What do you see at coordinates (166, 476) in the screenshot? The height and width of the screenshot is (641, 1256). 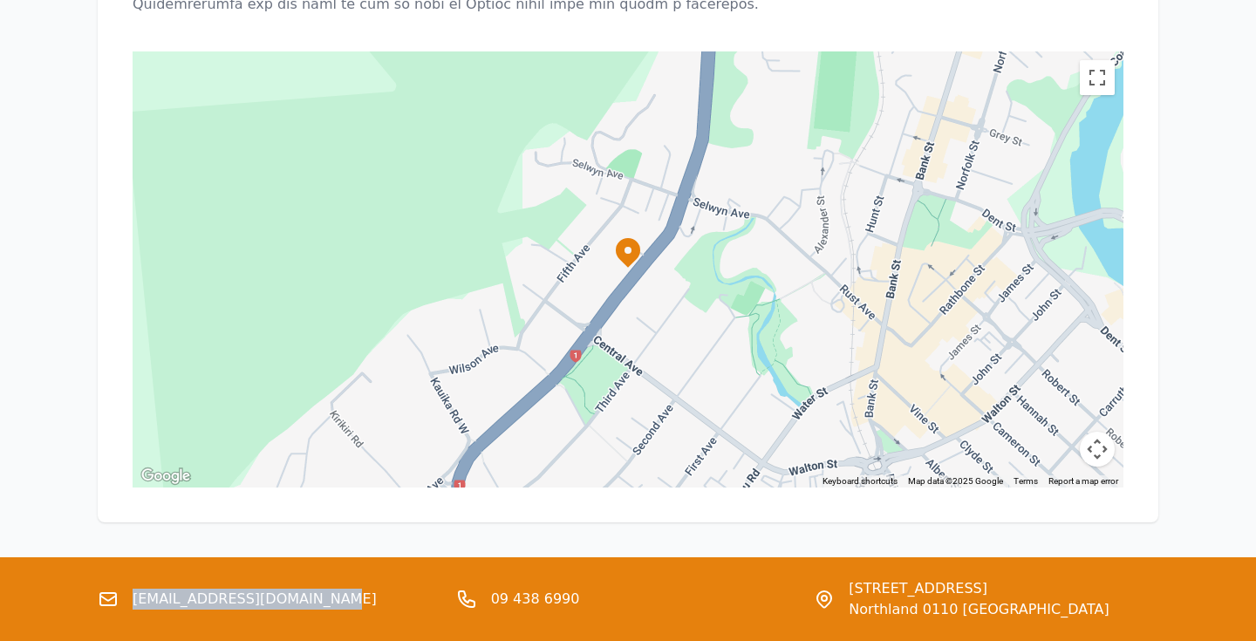 I see `img: Google` at bounding box center [166, 476].